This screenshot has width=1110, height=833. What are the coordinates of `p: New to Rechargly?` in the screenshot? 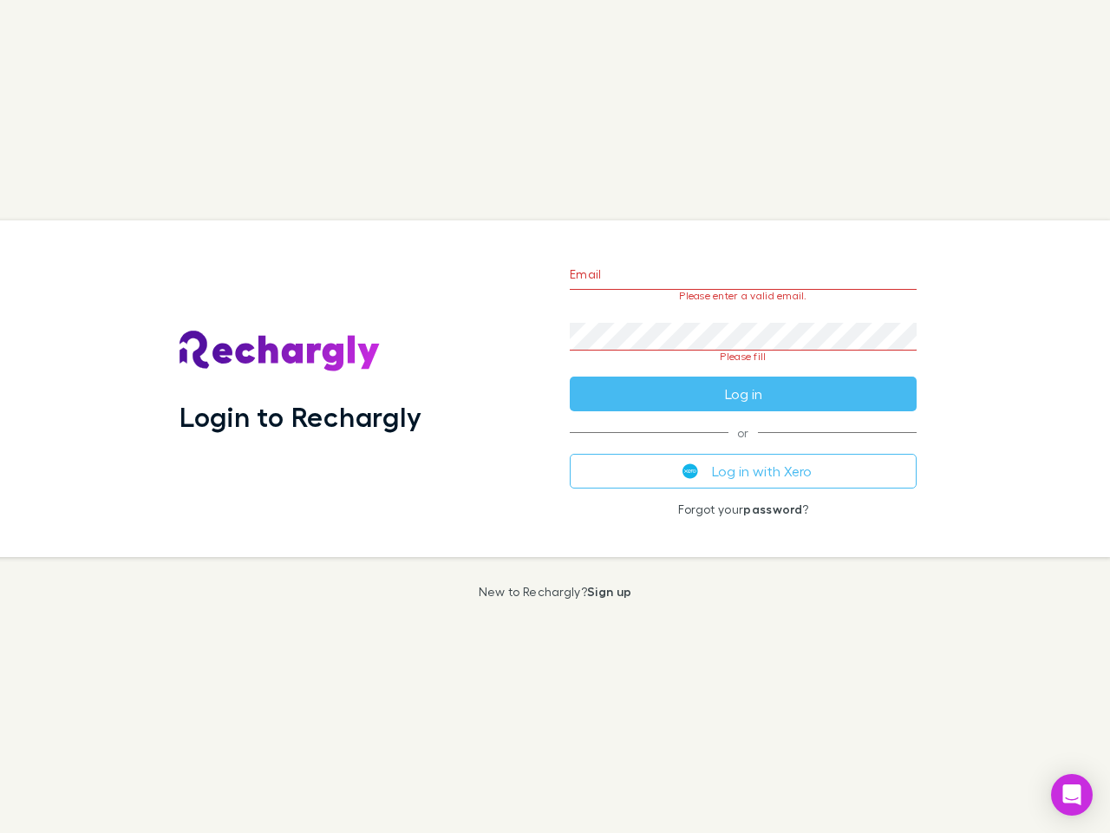 It's located at (555, 592).